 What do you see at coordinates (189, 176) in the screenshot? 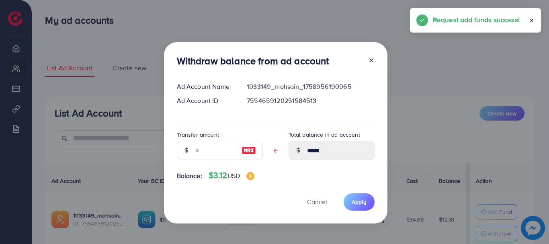
I see `span: Balance:` at bounding box center [189, 176].